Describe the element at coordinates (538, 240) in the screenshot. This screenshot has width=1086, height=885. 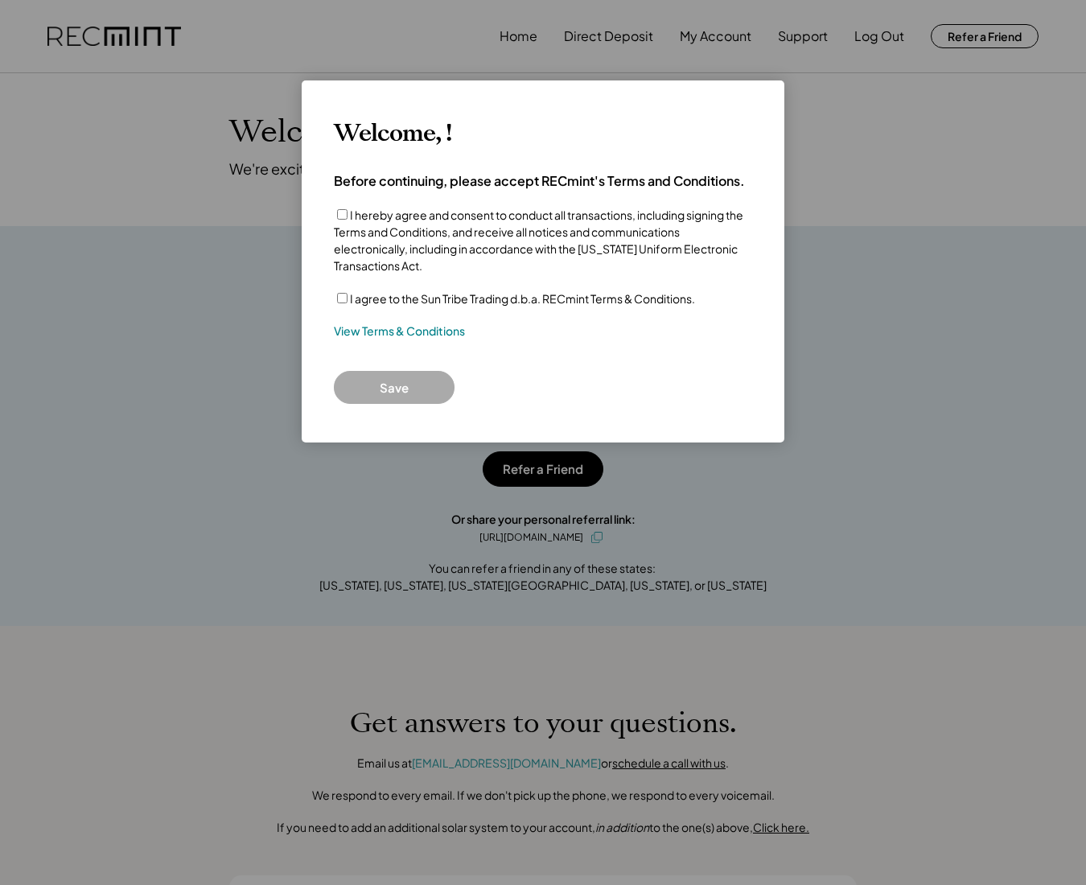
I see `label: I hereby agree and consent to conduct all transactions, including signing the Terms and Condition...` at that location.